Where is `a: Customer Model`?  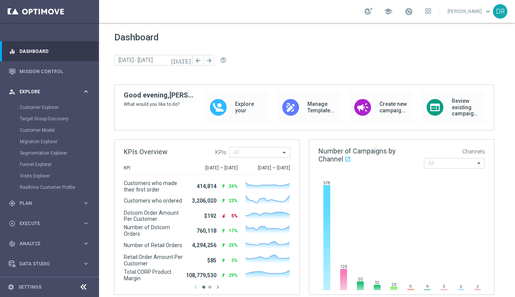
a: Customer Model is located at coordinates (49, 130).